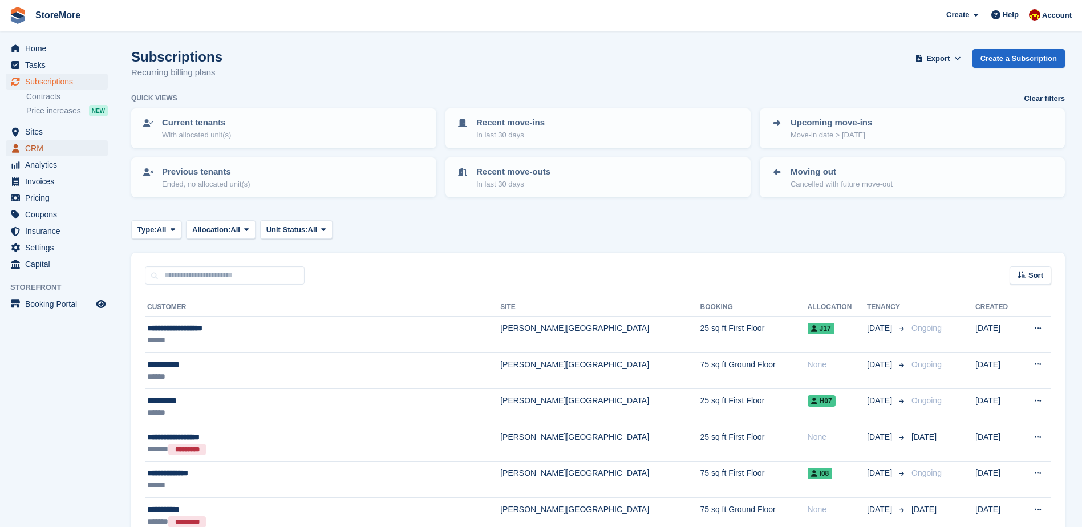 The height and width of the screenshot is (527, 1082). I want to click on span: Booking Portal, so click(59, 304).